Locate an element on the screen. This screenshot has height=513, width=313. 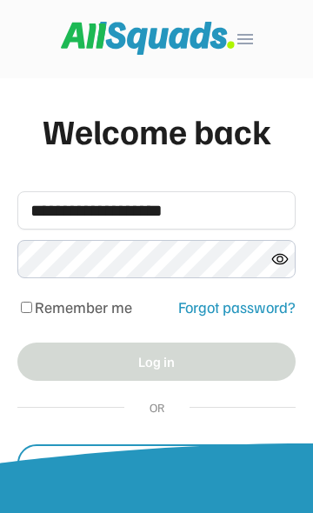
div: Forgot password? is located at coordinates (237, 307).